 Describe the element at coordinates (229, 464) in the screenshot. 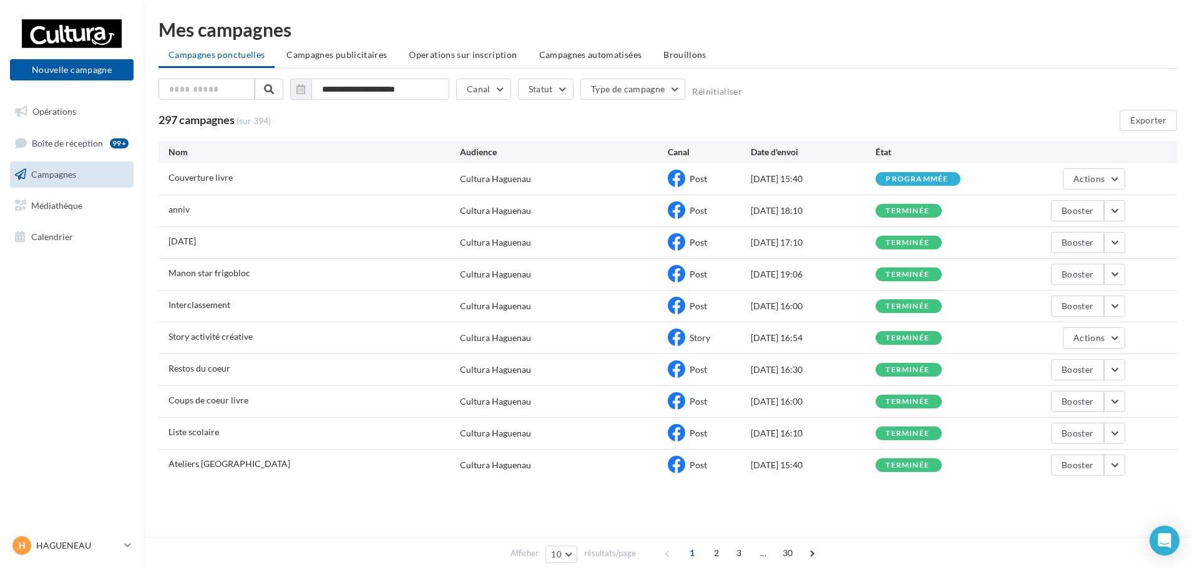

I see `span: Ateliers parc sainte croix` at that location.